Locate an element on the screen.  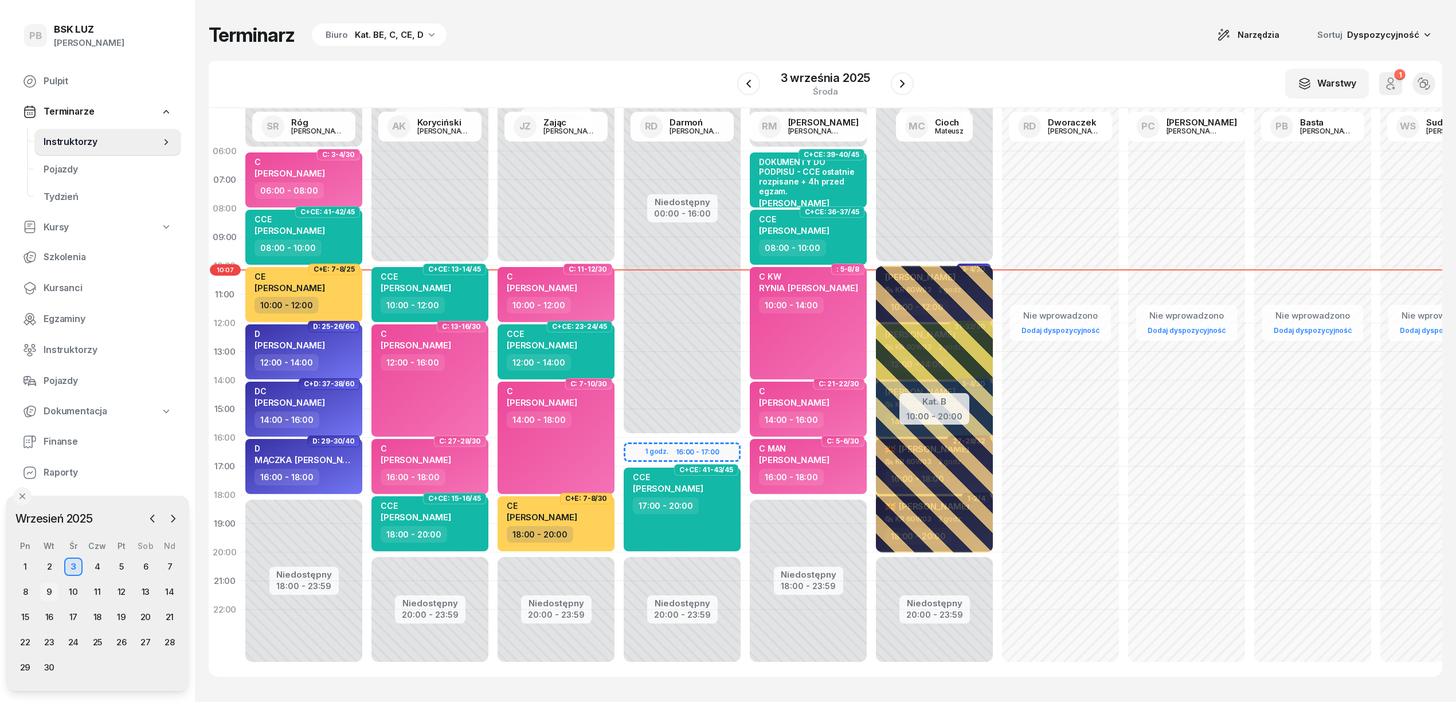
a: Kursanci is located at coordinates (97, 288).